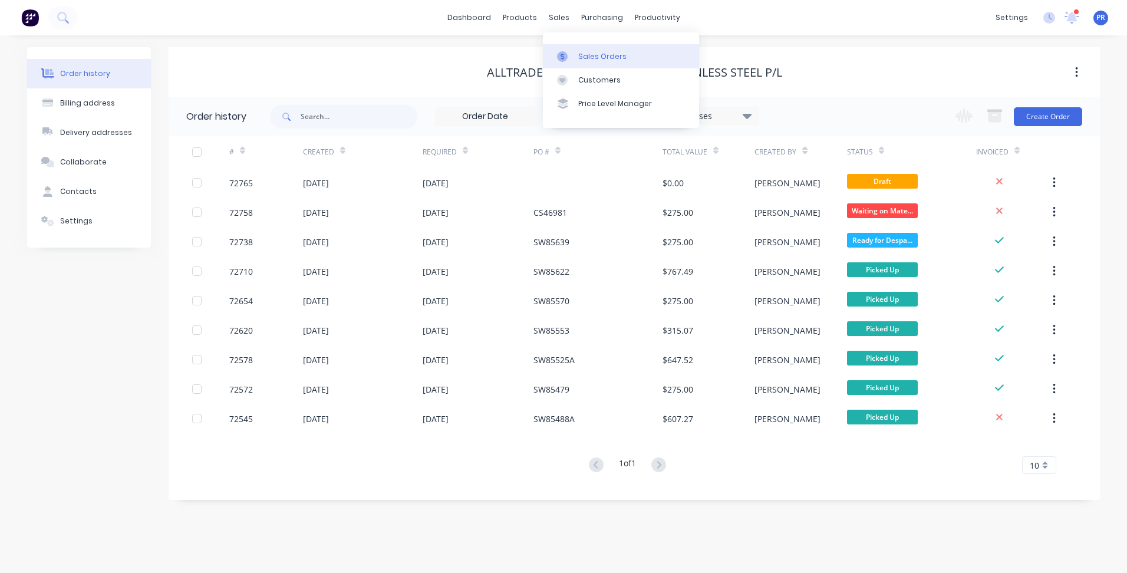 Image resolution: width=1127 pixels, height=573 pixels. Describe the element at coordinates (882, 240) in the screenshot. I see `span: Ready for Despa...` at that location.